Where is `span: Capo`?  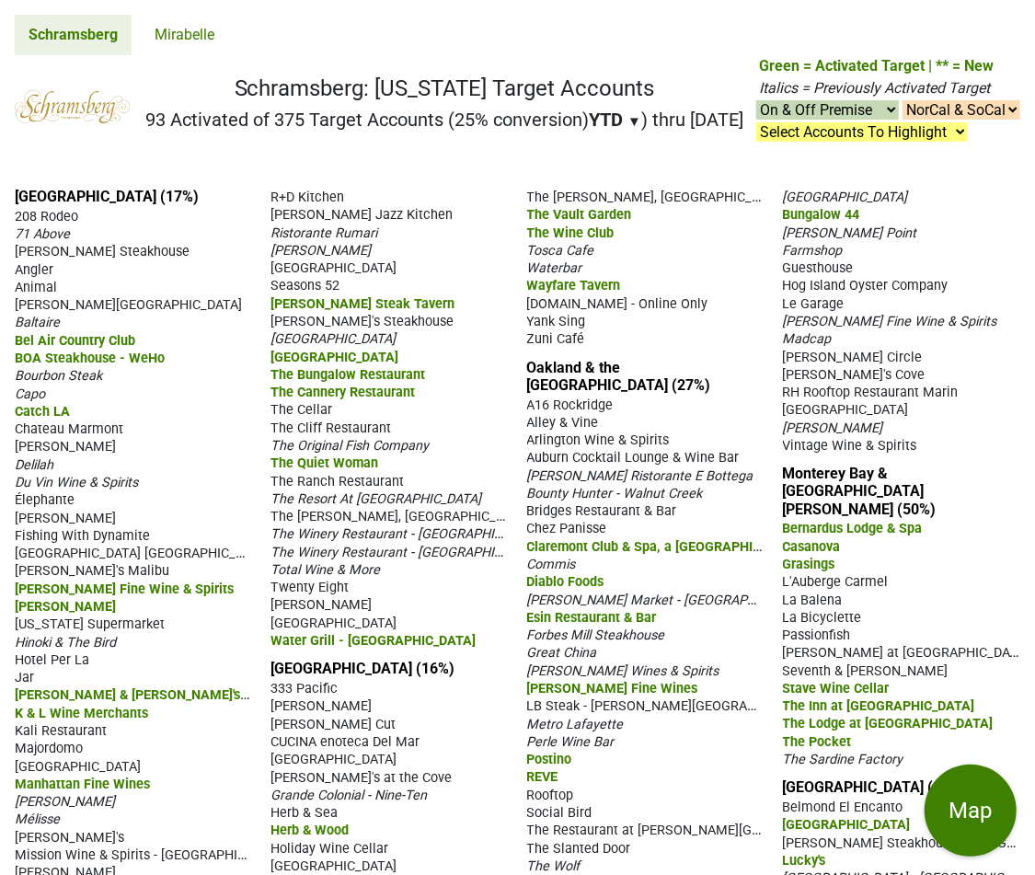
span: Capo is located at coordinates (29, 394).